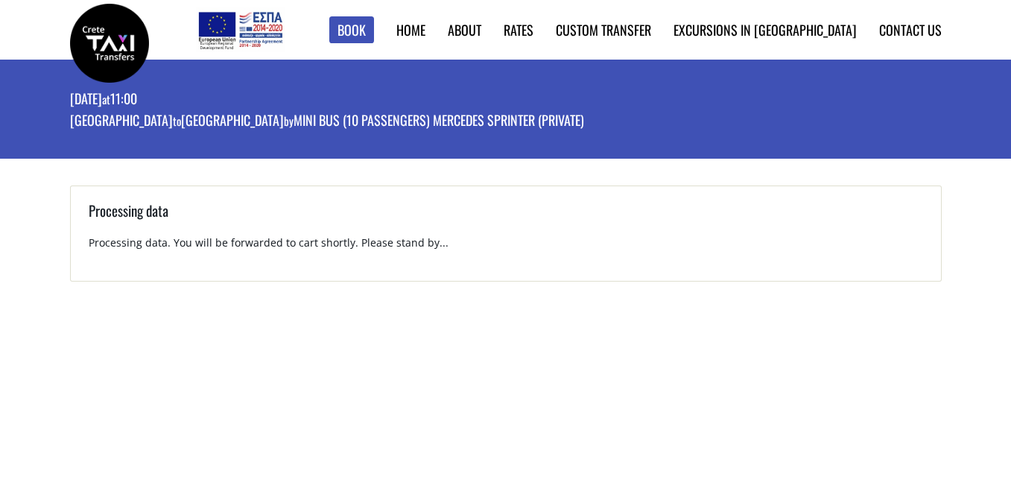 This screenshot has width=1011, height=485. Describe the element at coordinates (109, 41) in the screenshot. I see `a: Crete Taxi Transfers | Booking page | Crete Taxi Transfers` at that location.